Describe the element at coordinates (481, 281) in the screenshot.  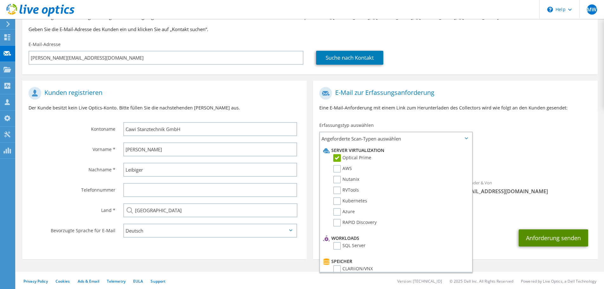
I see `li: © 2025 Dell Inc. All Rights Reserved` at that location.